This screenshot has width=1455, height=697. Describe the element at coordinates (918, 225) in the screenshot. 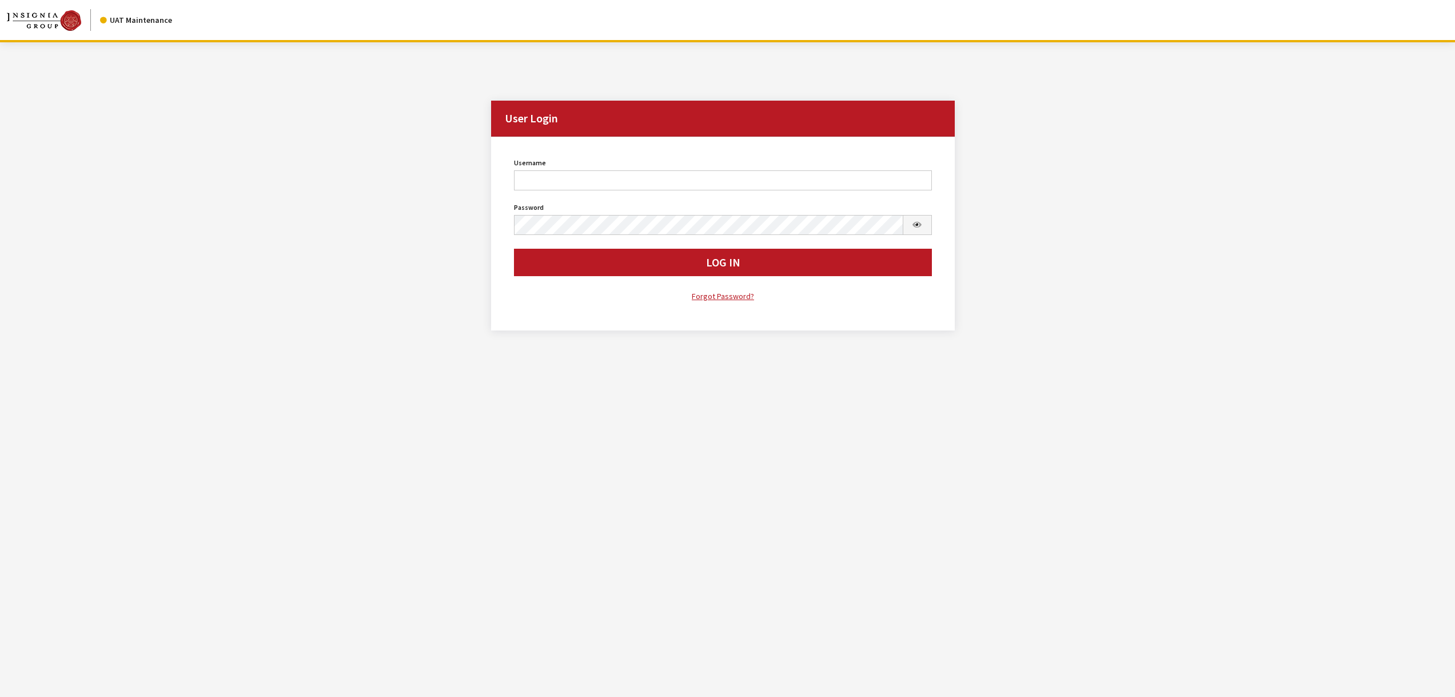

I see `button: Show Password` at that location.